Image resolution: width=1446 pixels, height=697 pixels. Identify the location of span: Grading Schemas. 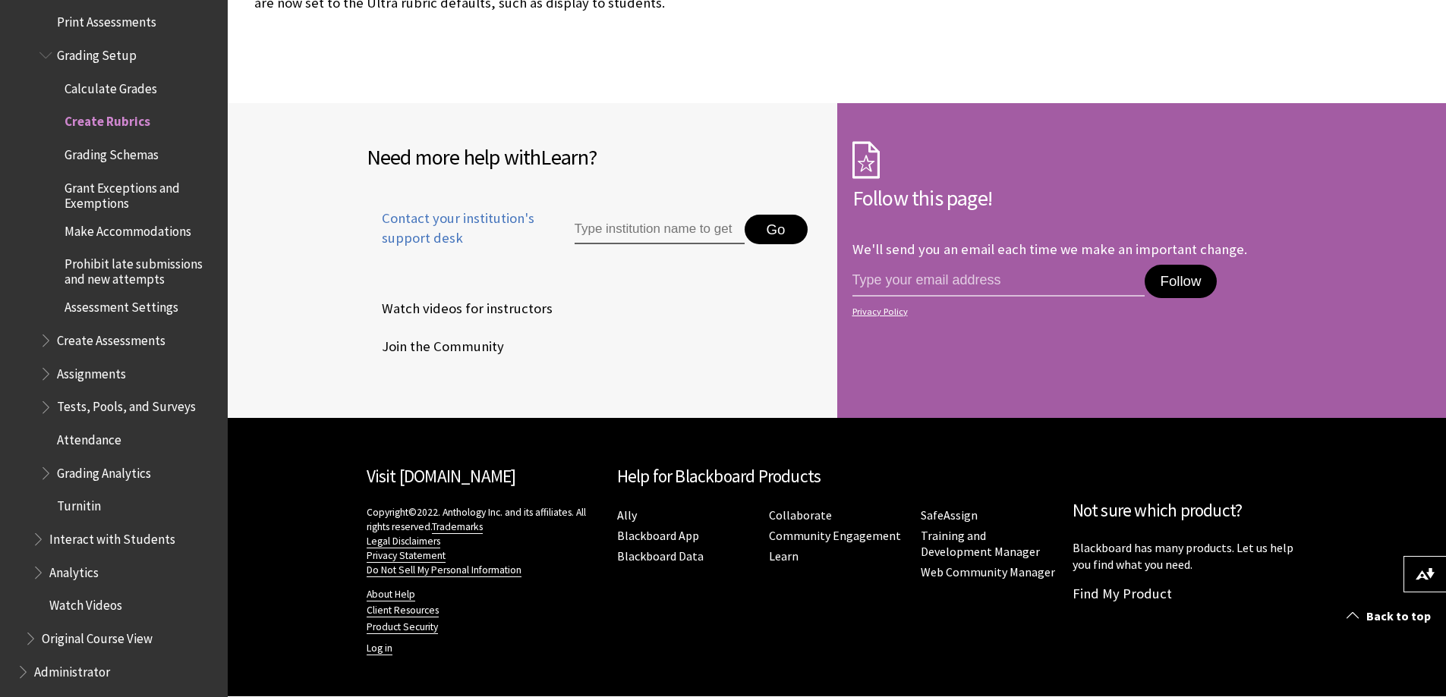
(112, 152).